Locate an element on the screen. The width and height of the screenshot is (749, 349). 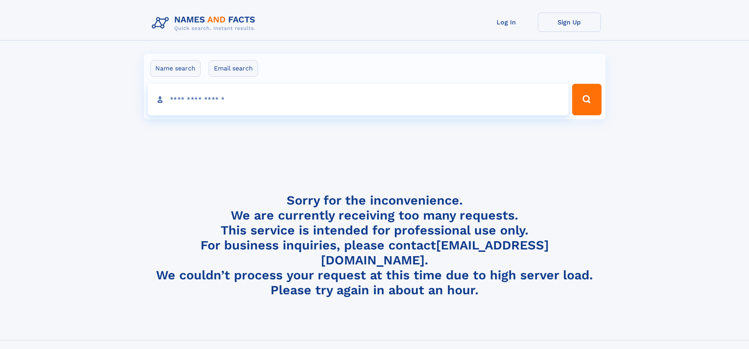
h4: Sorry for the inconvenience. We are currently receiving too many requests. This service is intend... is located at coordinates (375, 245).